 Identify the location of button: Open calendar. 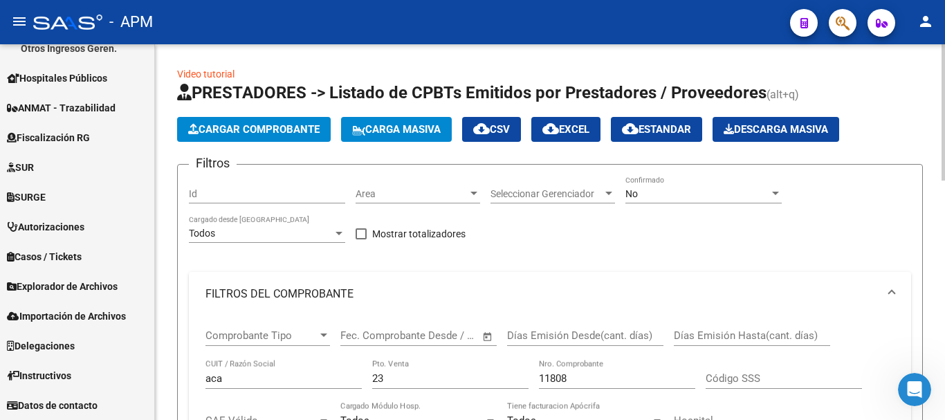
(488, 336).